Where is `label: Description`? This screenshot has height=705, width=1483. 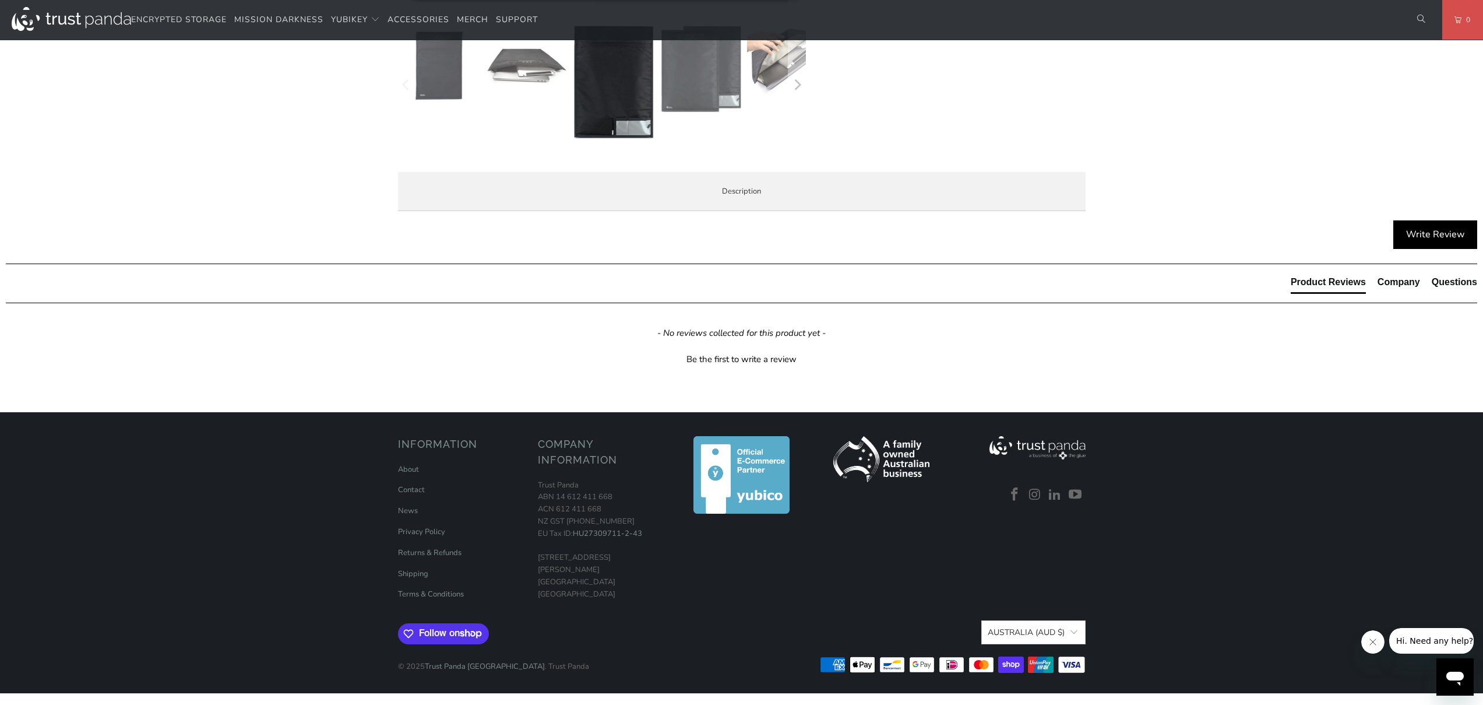
label: Description is located at coordinates (742, 191).